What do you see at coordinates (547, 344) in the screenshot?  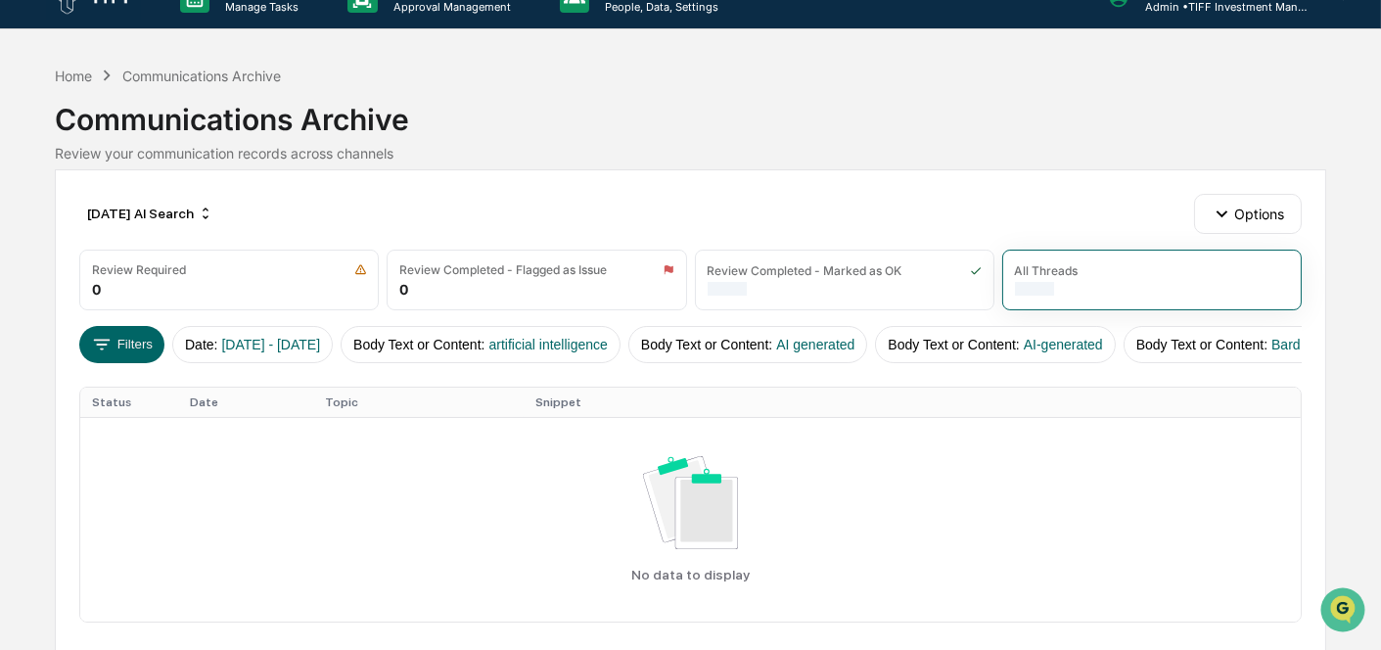 I see `span: artificial intelligence` at bounding box center [547, 344].